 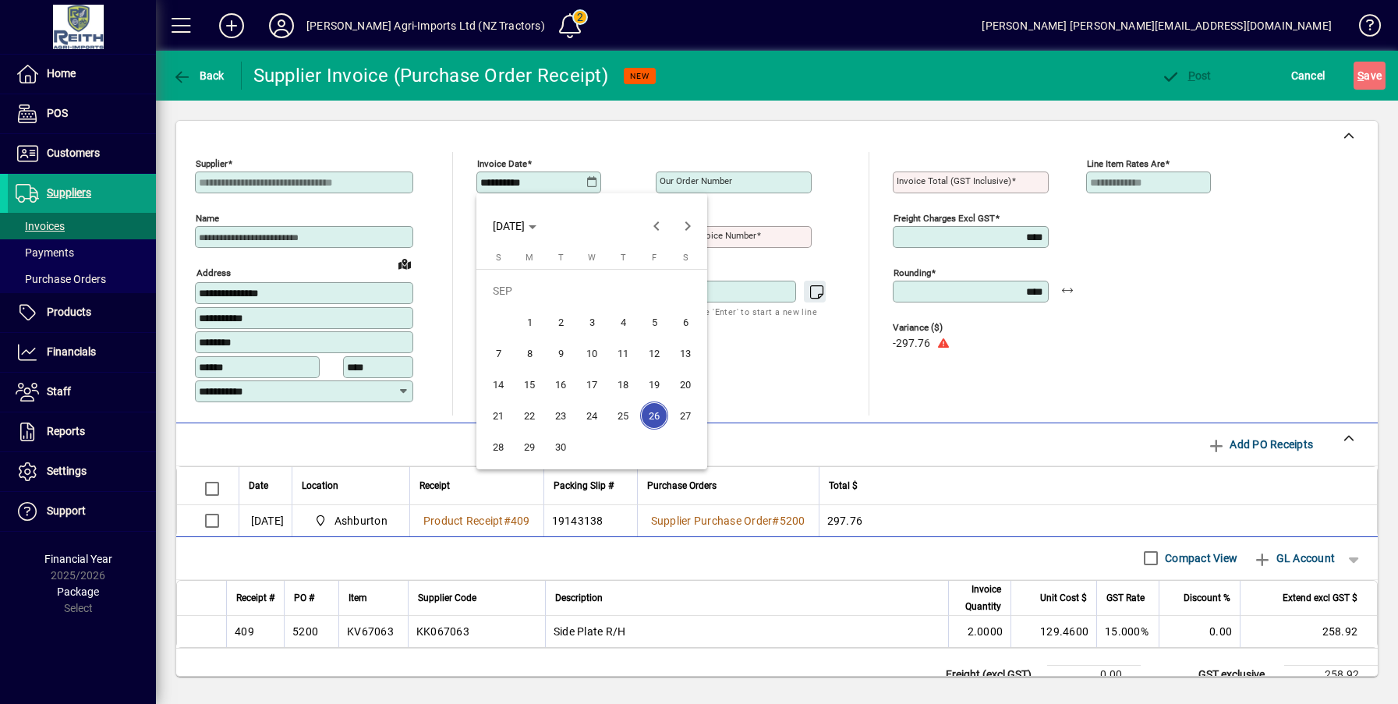 I want to click on button: Choose month and year, so click(x=515, y=226).